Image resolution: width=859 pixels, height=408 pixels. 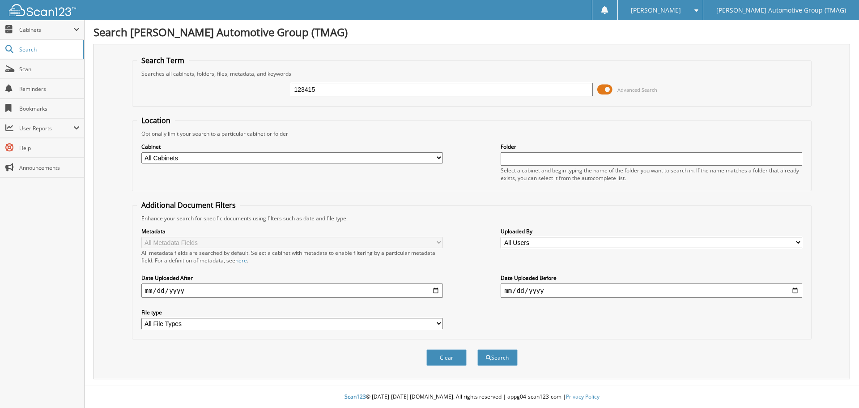 What do you see at coordinates (46, 128) in the screenshot?
I see `span: User Reports` at bounding box center [46, 128].